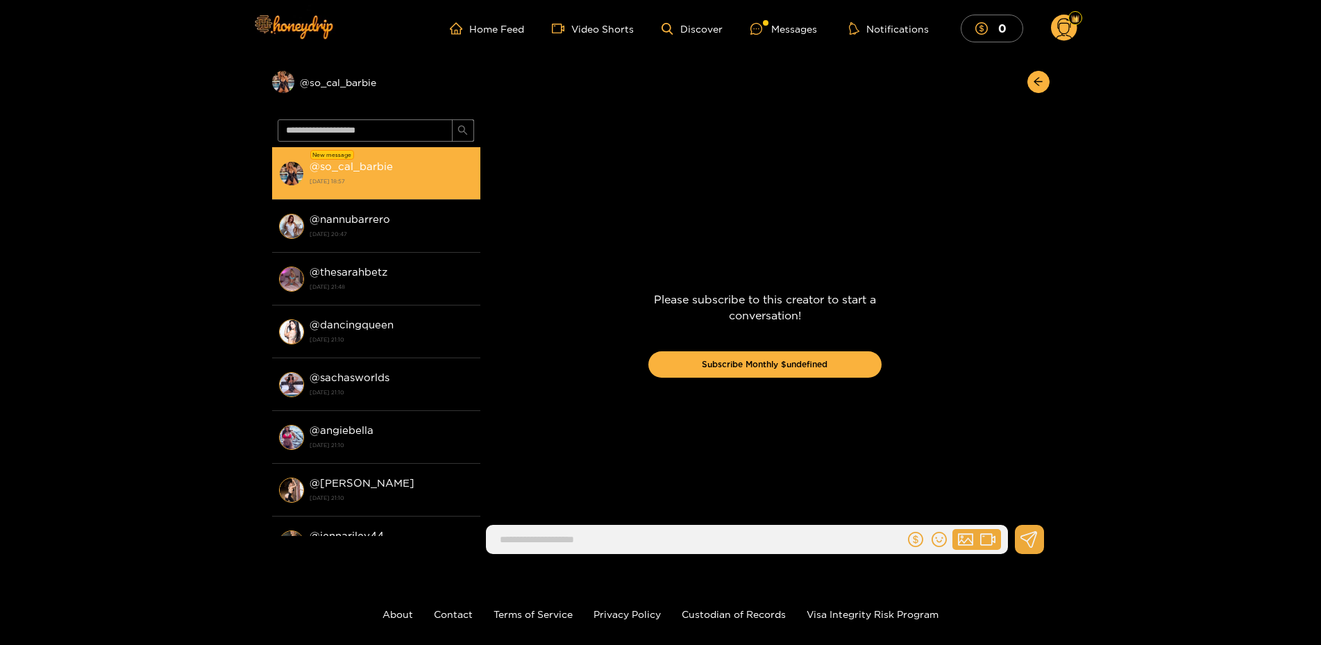  I want to click on button: Notifications, so click(888, 28).